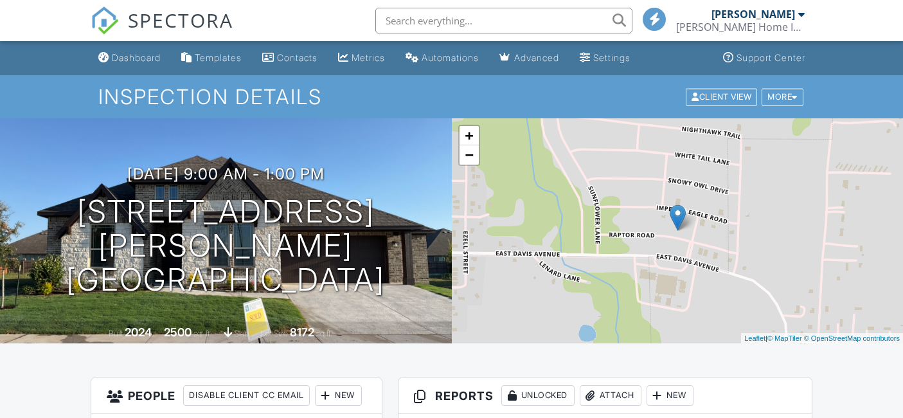 This screenshot has width=903, height=418. I want to click on a: Client View, so click(723, 96).